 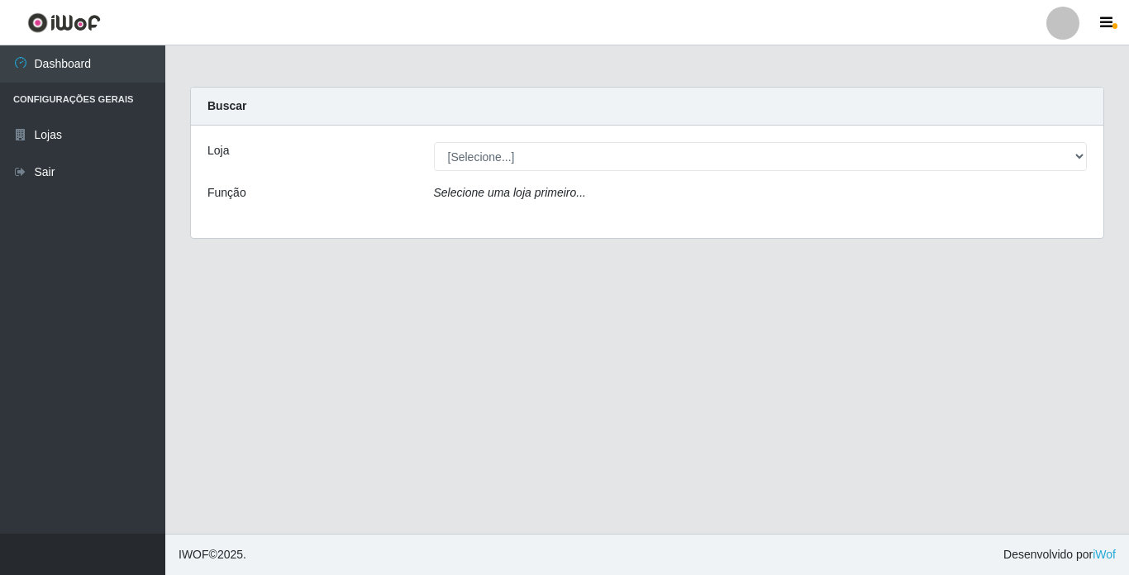 What do you see at coordinates (226, 106) in the screenshot?
I see `strong: Buscar` at bounding box center [226, 106].